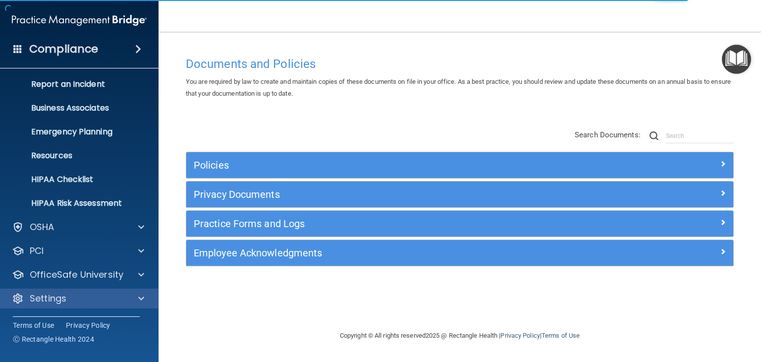 Image resolution: width=761 pixels, height=362 pixels. What do you see at coordinates (74, 132) in the screenshot?
I see `p: Emergency Planning` at bounding box center [74, 132].